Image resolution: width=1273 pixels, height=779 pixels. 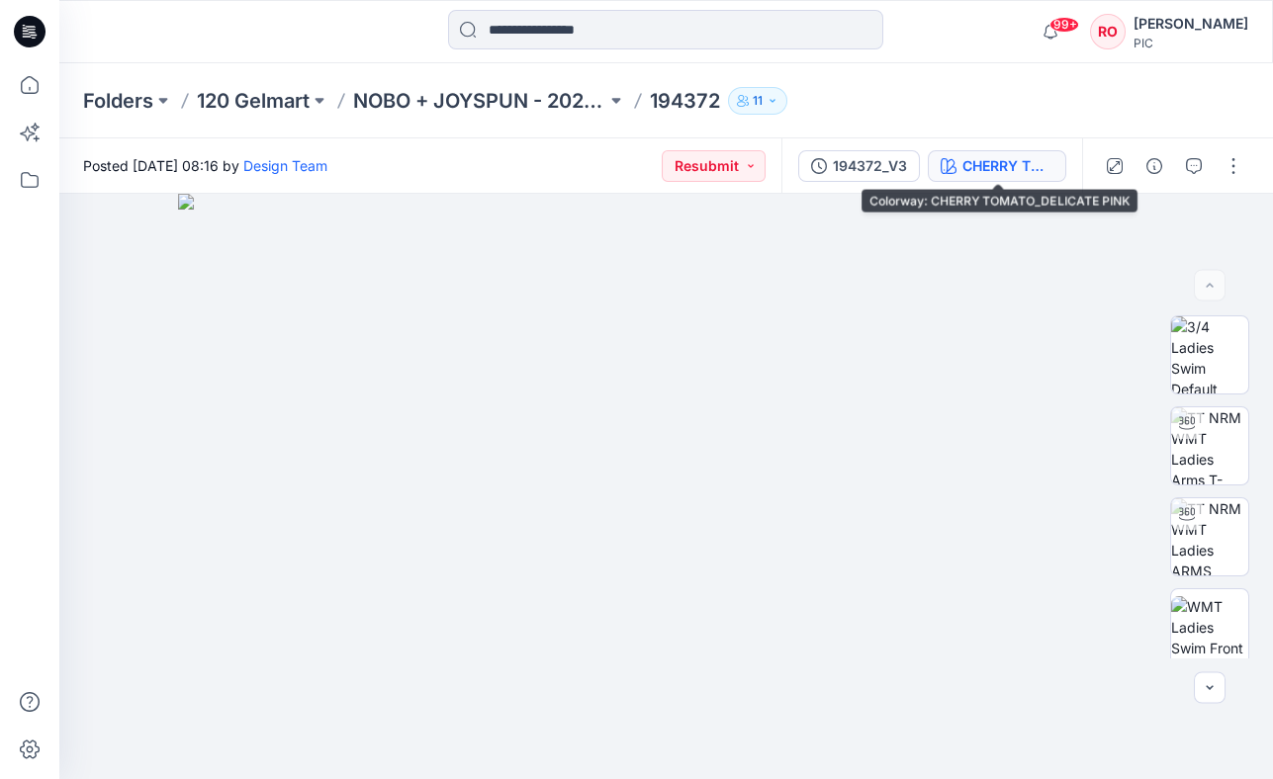 I want to click on a: 120 Gelmart, so click(x=253, y=101).